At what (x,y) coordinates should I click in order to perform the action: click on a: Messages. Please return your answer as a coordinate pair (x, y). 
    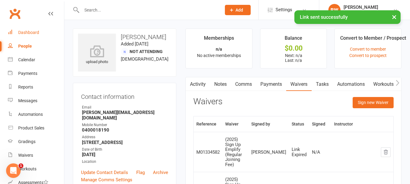
    Looking at the image, I should click on (36, 101).